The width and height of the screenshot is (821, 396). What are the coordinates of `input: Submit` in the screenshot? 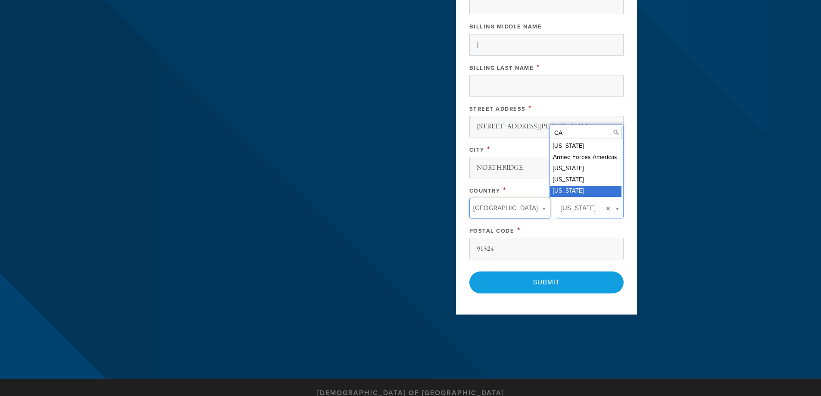 It's located at (546, 282).